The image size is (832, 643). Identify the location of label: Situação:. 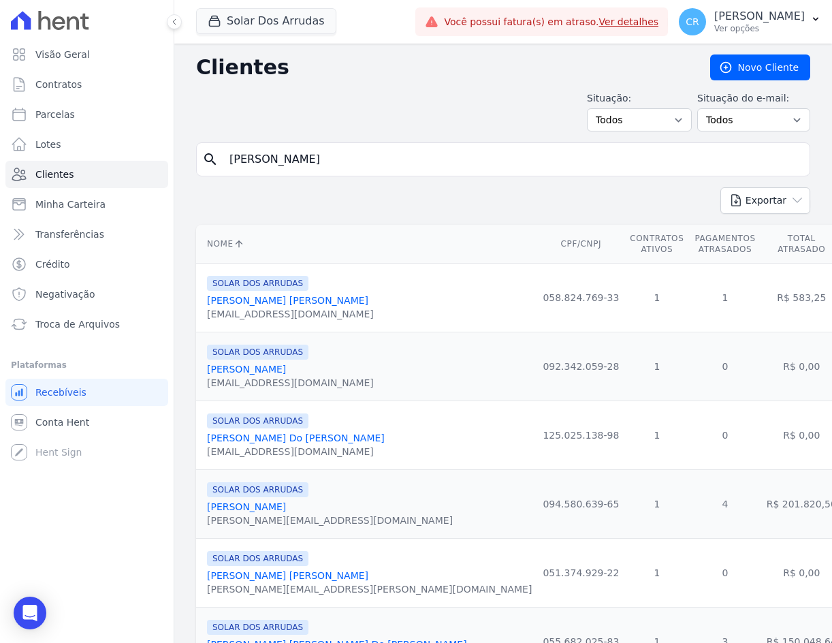
(639, 98).